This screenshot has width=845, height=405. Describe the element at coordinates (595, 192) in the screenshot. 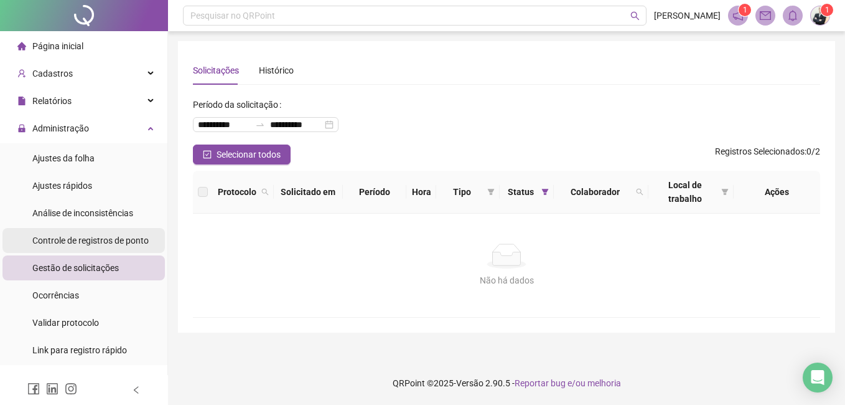

I see `span: Colaborador` at that location.